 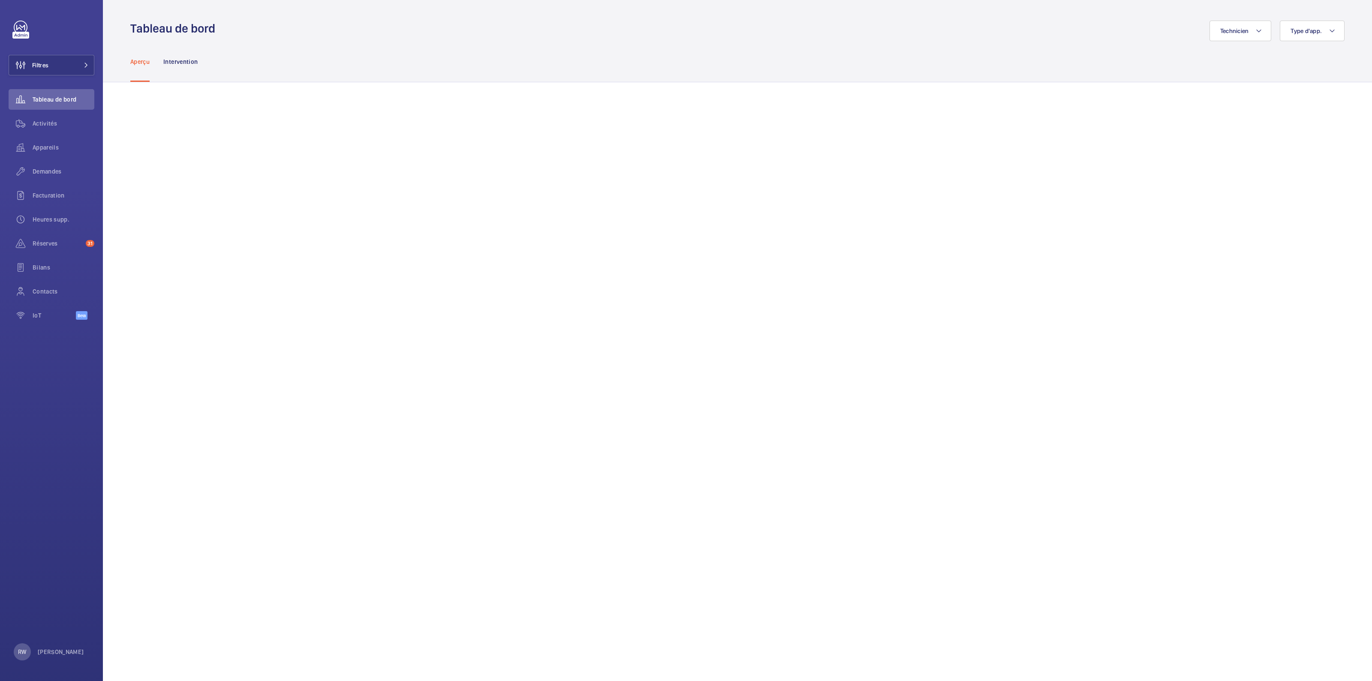 What do you see at coordinates (63, 172) in the screenshot?
I see `span: Demandes` at bounding box center [63, 172].